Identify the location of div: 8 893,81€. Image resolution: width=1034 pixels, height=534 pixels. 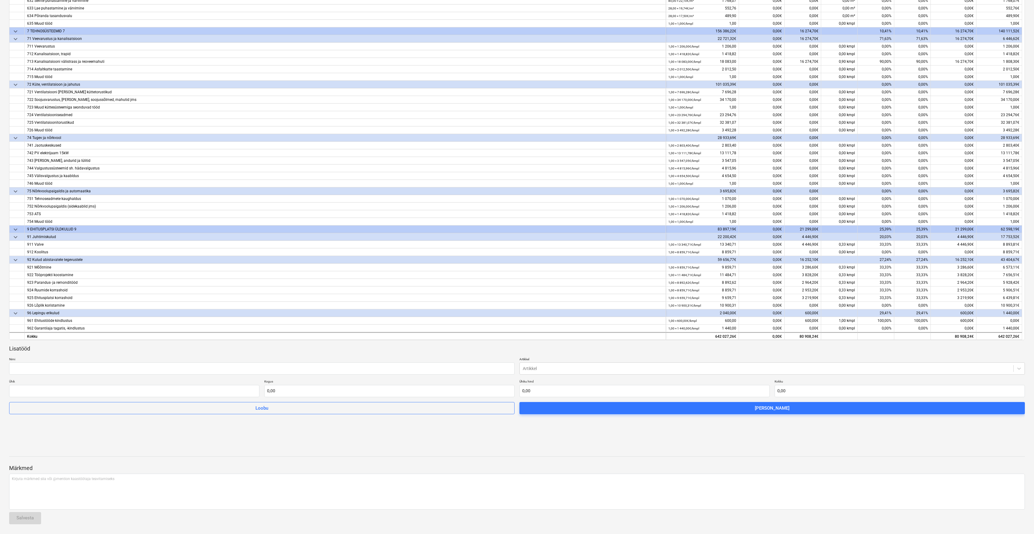
(1000, 244).